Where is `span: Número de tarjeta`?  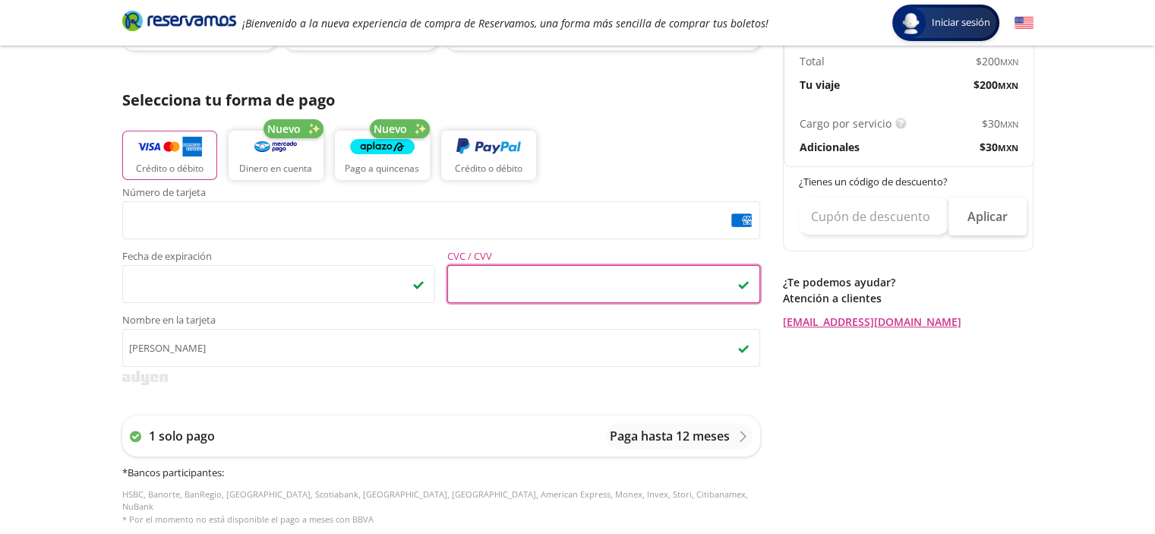 span: Número de tarjeta is located at coordinates (441, 194).